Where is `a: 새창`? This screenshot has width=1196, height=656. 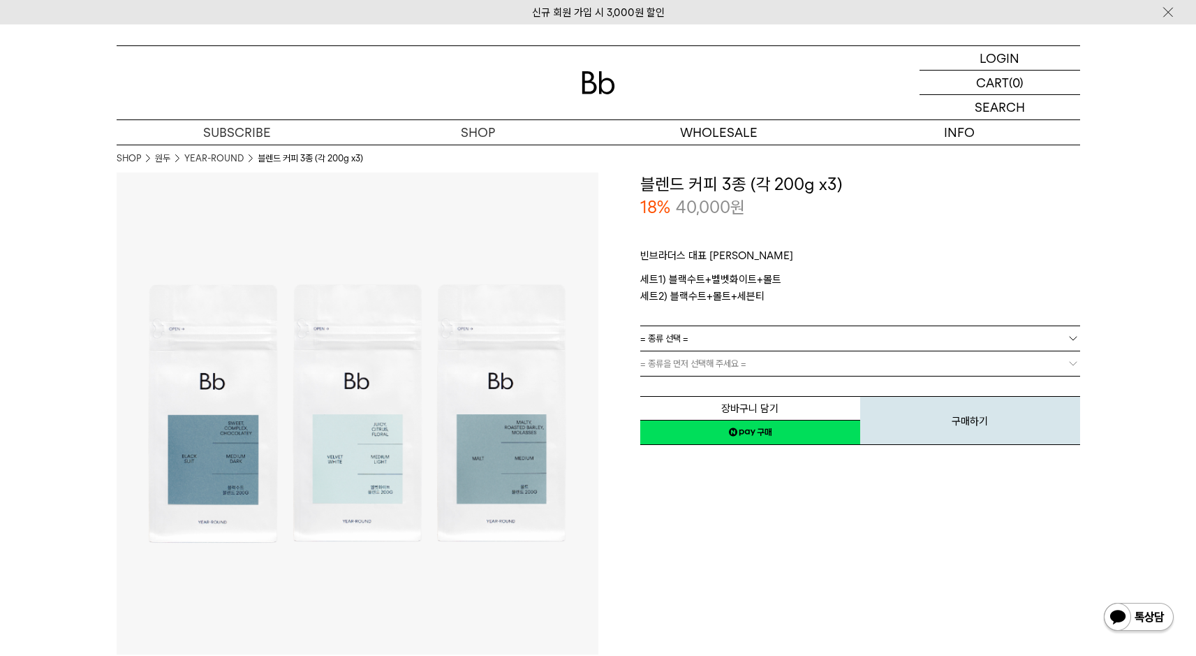
a: 새창 is located at coordinates (750, 432).